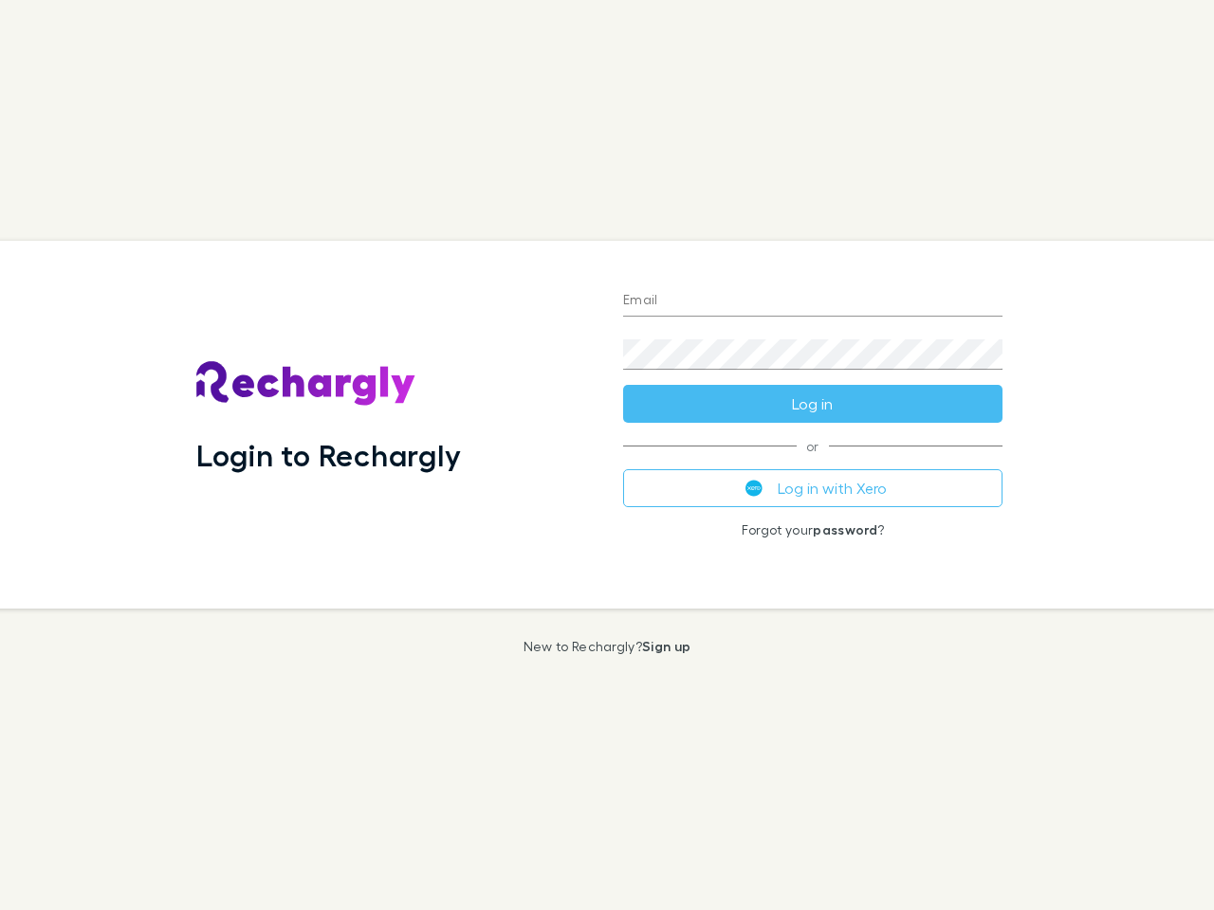 The width and height of the screenshot is (1214, 910). Describe the element at coordinates (607, 647) in the screenshot. I see `p: New to Rechargly?` at that location.